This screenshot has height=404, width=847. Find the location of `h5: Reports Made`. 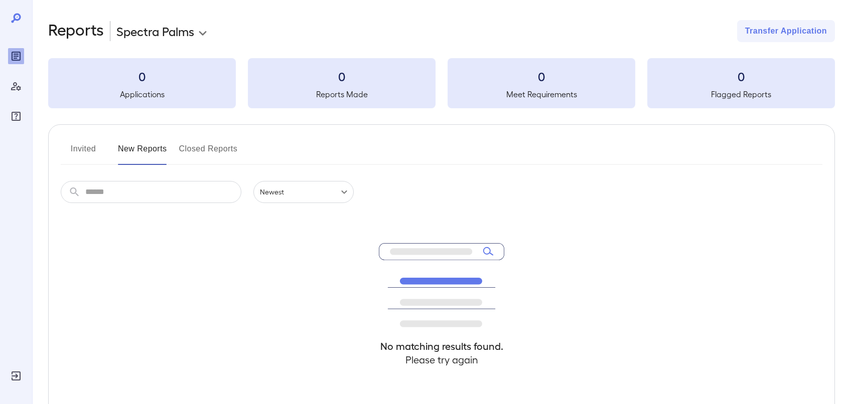

h5: Reports Made is located at coordinates (342, 94).